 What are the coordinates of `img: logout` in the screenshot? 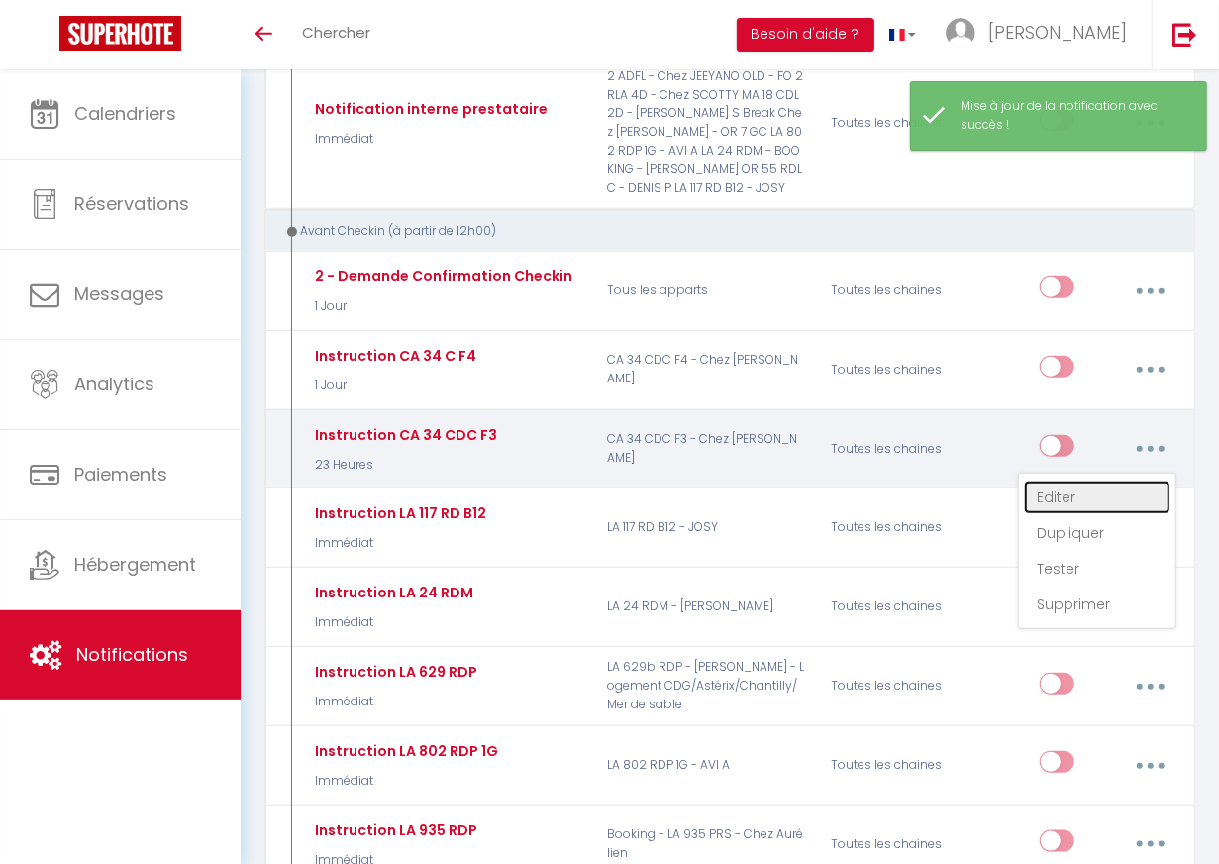 It's located at (1184, 34).